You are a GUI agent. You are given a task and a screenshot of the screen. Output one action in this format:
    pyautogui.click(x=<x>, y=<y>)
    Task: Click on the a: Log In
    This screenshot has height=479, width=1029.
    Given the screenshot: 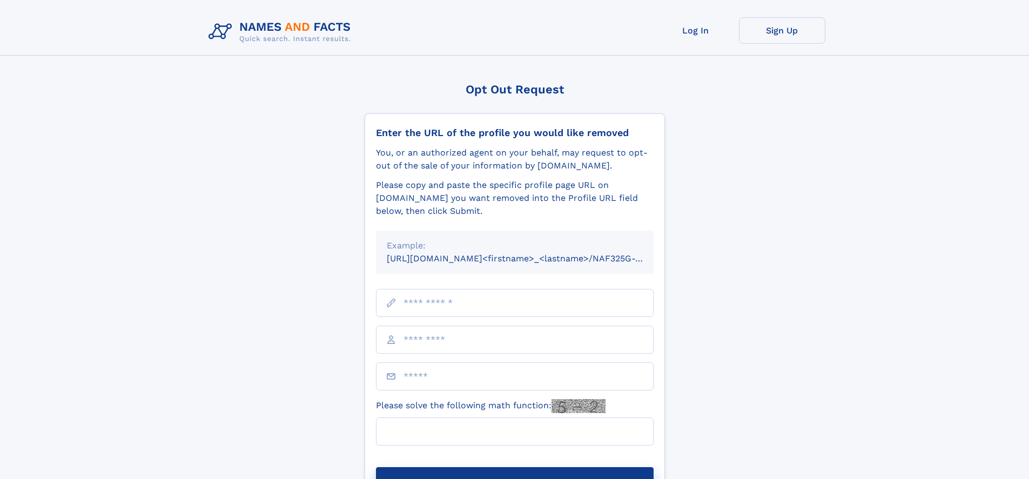 What is the action you would take?
    pyautogui.click(x=696, y=30)
    